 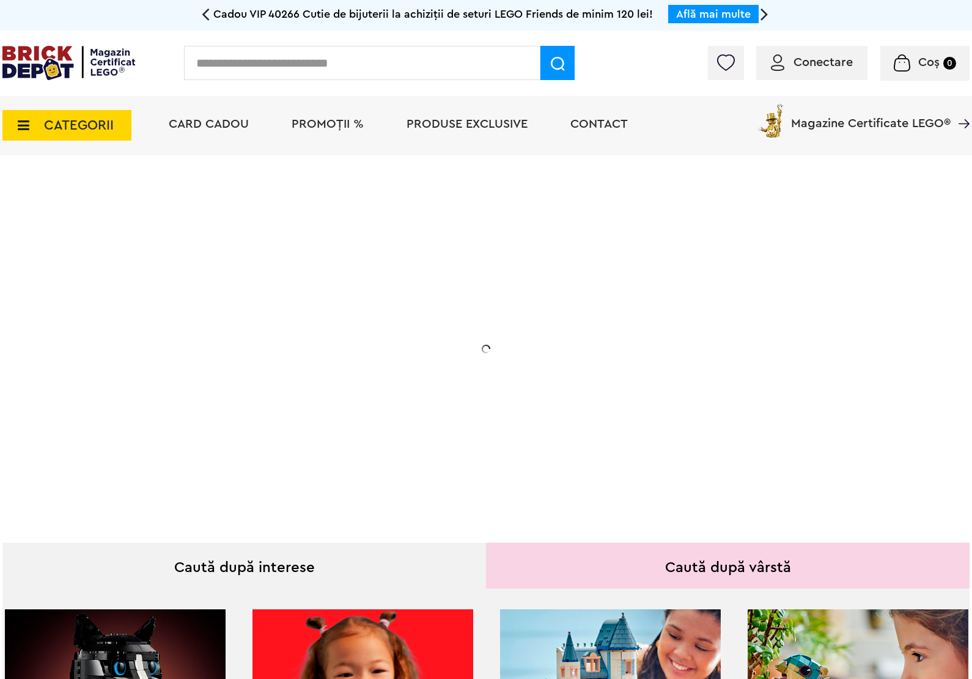 What do you see at coordinates (208, 124) in the screenshot?
I see `span: Card Cadou` at bounding box center [208, 124].